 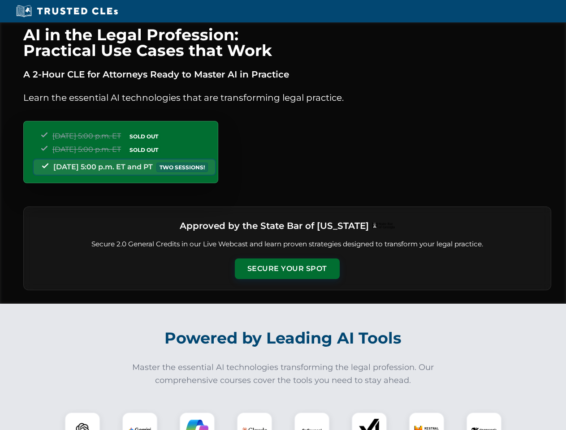 I want to click on p: Secure 2.0 General Credits in our Live Webcast and learn proven strategies designed to transform ..., so click(x=287, y=244).